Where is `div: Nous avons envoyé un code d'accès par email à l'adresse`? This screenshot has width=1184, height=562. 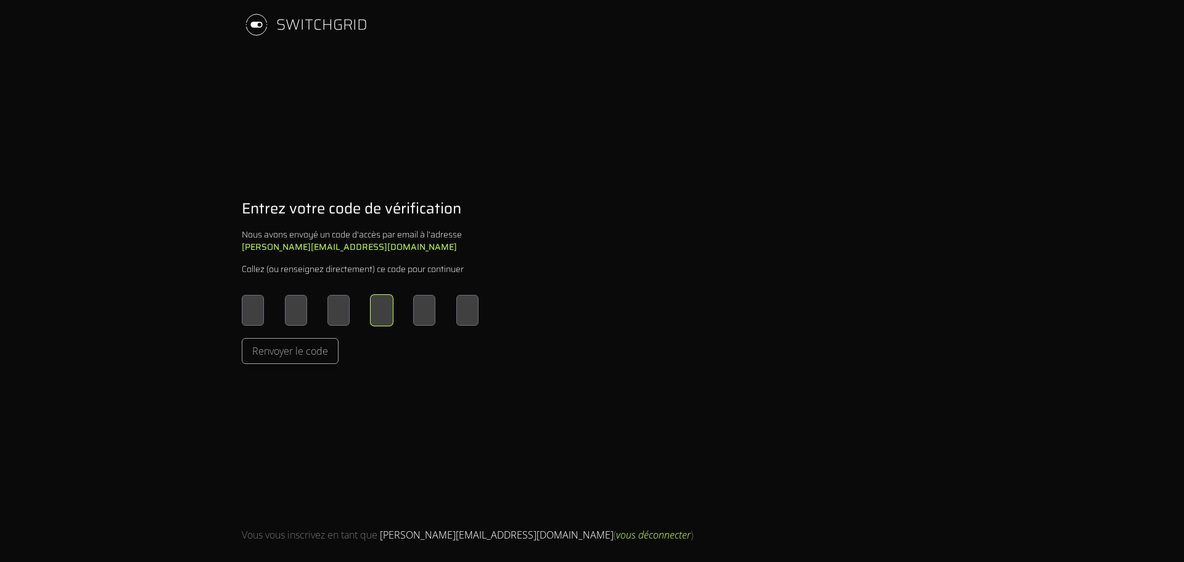
div: Nous avons envoyé un code d'accès par email à l'adresse is located at coordinates (360, 240).